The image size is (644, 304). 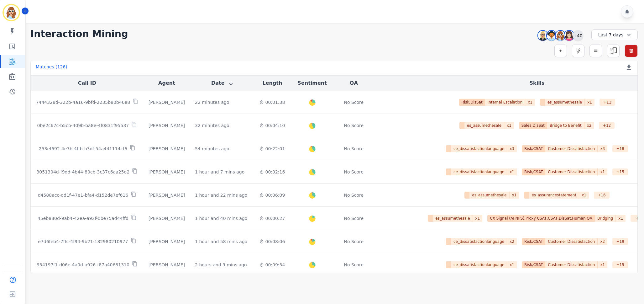 What do you see at coordinates (83, 172) in the screenshot?
I see `p: 3051304d-f9dd-4b44-80cb-3c37c6aa25d2` at bounding box center [83, 172].